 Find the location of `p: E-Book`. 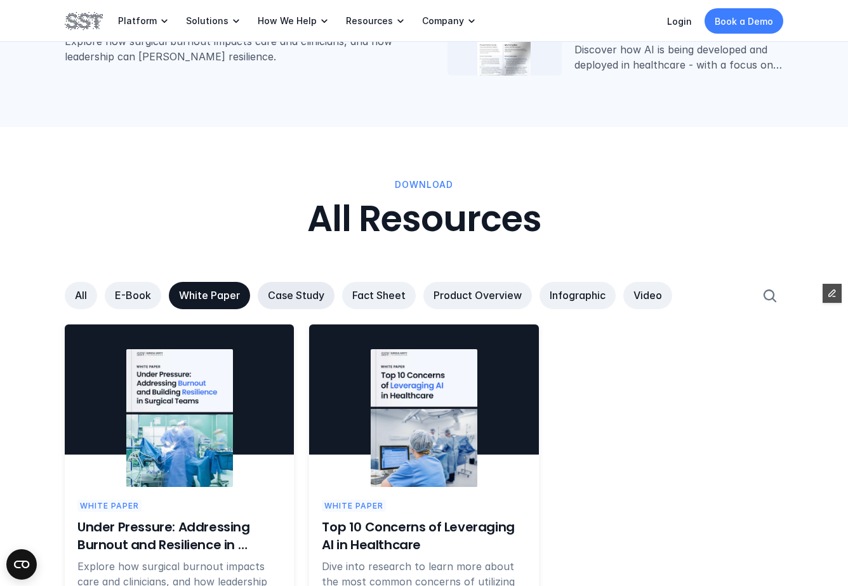

p: E-Book is located at coordinates (133, 295).